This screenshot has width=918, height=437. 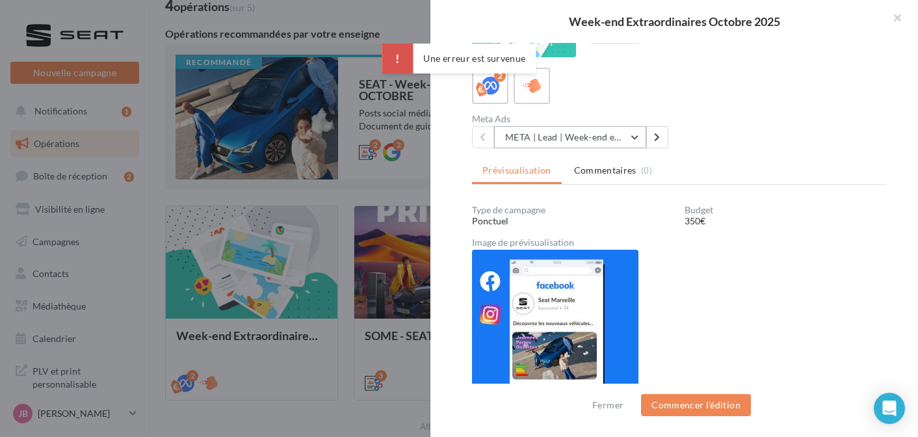 What do you see at coordinates (572, 119) in the screenshot?
I see `div: Meta Ads` at bounding box center [572, 119].